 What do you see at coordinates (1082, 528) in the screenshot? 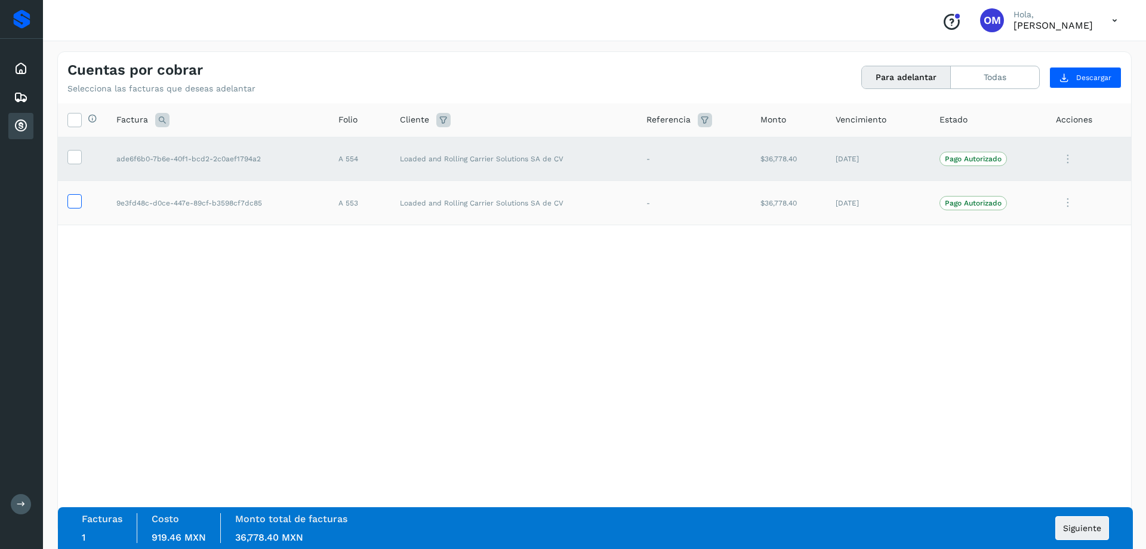
I see `span: Siguiente` at bounding box center [1082, 528].